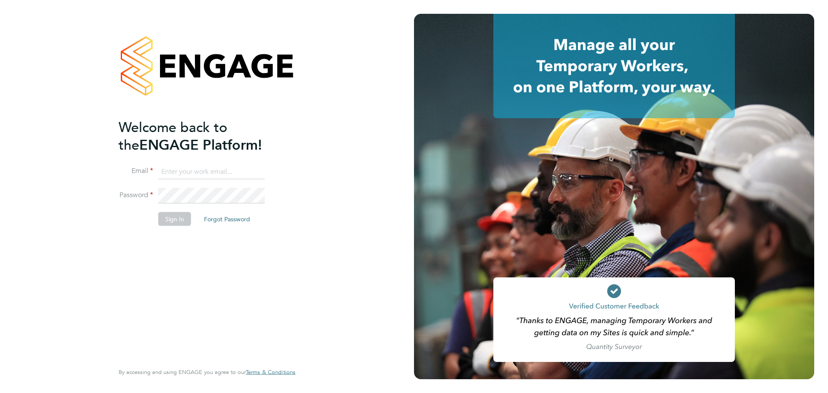 This screenshot has height=393, width=828. I want to click on span: Terms & Conditions, so click(271, 372).